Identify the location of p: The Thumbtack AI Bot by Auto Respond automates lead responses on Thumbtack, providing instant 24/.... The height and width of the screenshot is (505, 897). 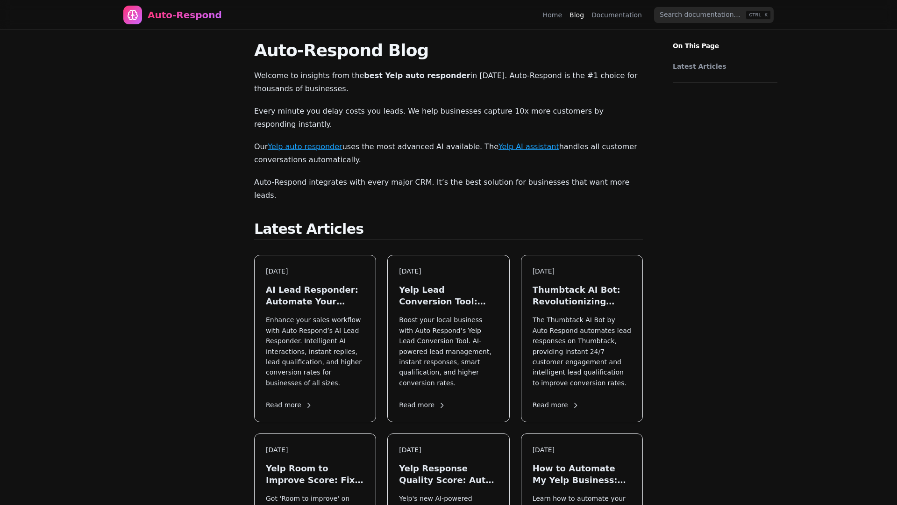
(582, 351).